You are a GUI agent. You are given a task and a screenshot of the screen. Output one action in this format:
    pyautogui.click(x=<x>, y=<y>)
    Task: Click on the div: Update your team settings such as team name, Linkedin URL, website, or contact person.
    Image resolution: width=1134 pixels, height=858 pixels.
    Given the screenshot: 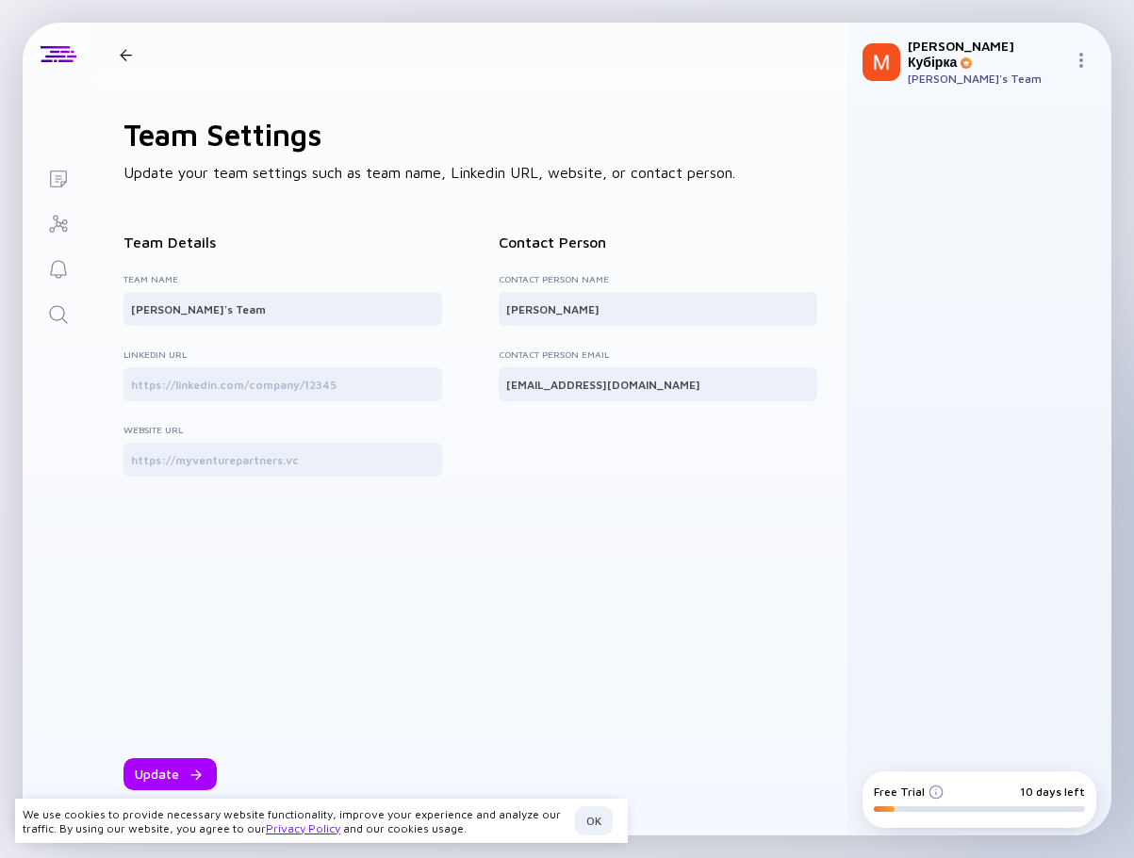 What is the action you would take?
    pyautogui.click(x=470, y=461)
    